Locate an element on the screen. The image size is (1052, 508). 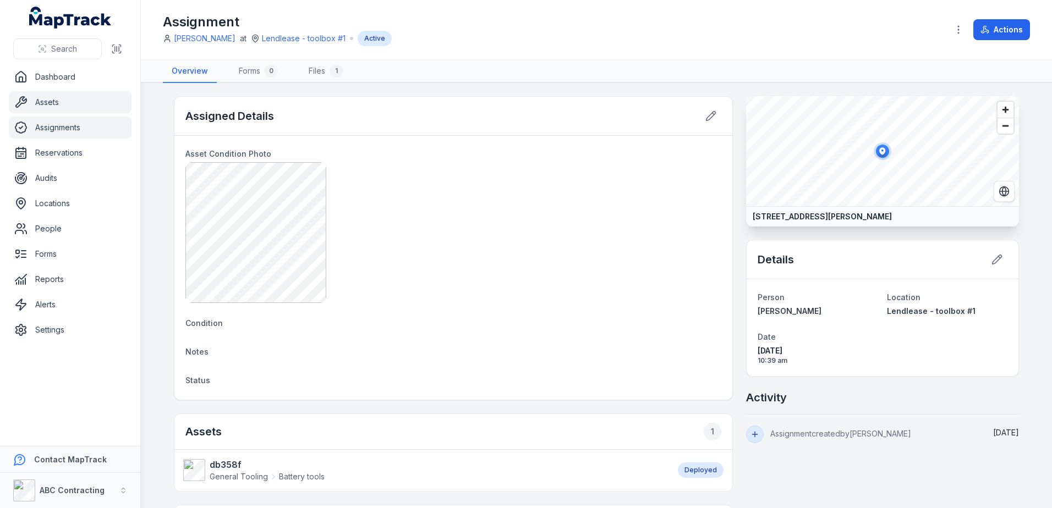
span: Date is located at coordinates (766, 337).